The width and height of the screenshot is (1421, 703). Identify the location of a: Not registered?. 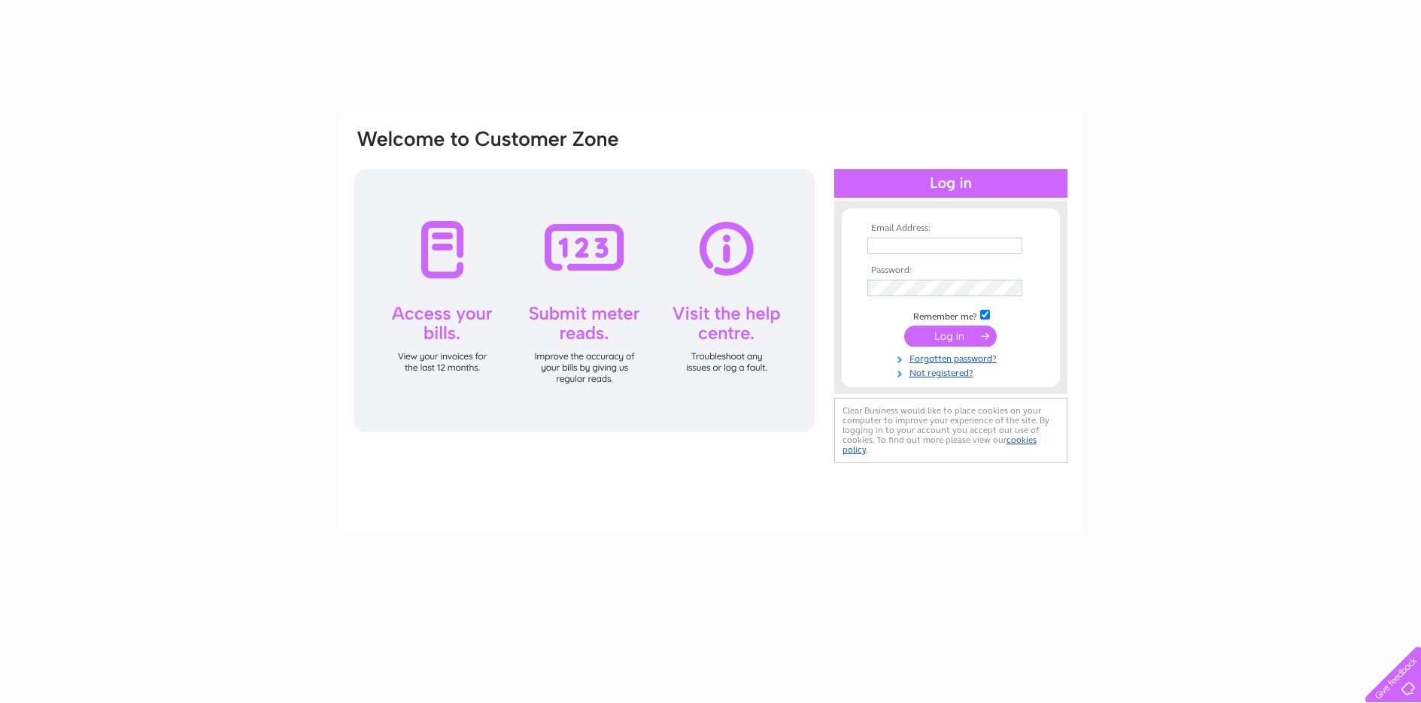
(952, 372).